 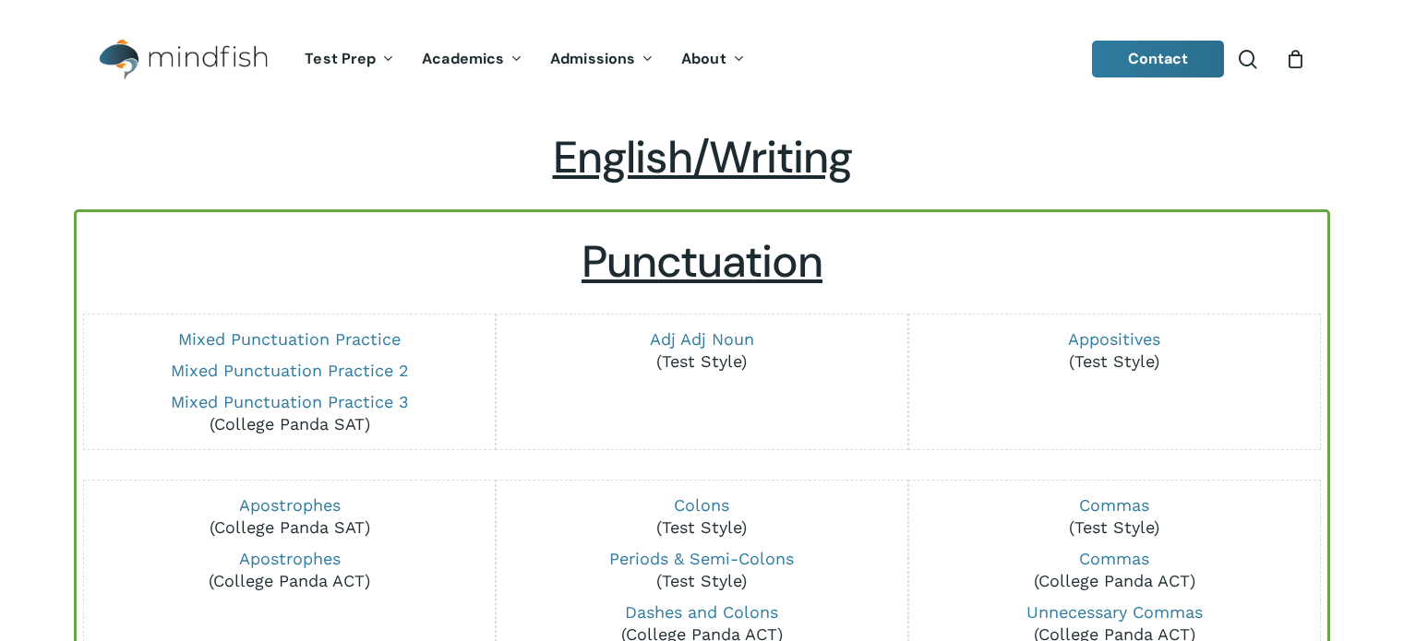 What do you see at coordinates (472, 59) in the screenshot?
I see `a: Academics` at bounding box center [472, 59].